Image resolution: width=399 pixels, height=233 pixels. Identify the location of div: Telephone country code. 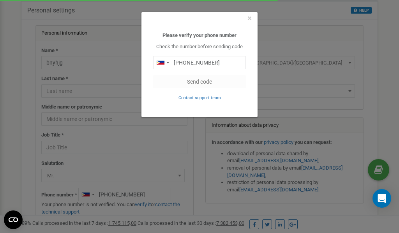
(162, 63).